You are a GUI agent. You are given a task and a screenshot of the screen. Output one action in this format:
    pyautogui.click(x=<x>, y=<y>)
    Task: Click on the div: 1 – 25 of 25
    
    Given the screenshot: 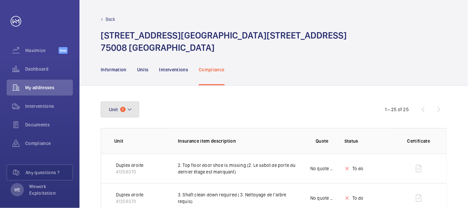 What is the action you would take?
    pyautogui.click(x=397, y=109)
    